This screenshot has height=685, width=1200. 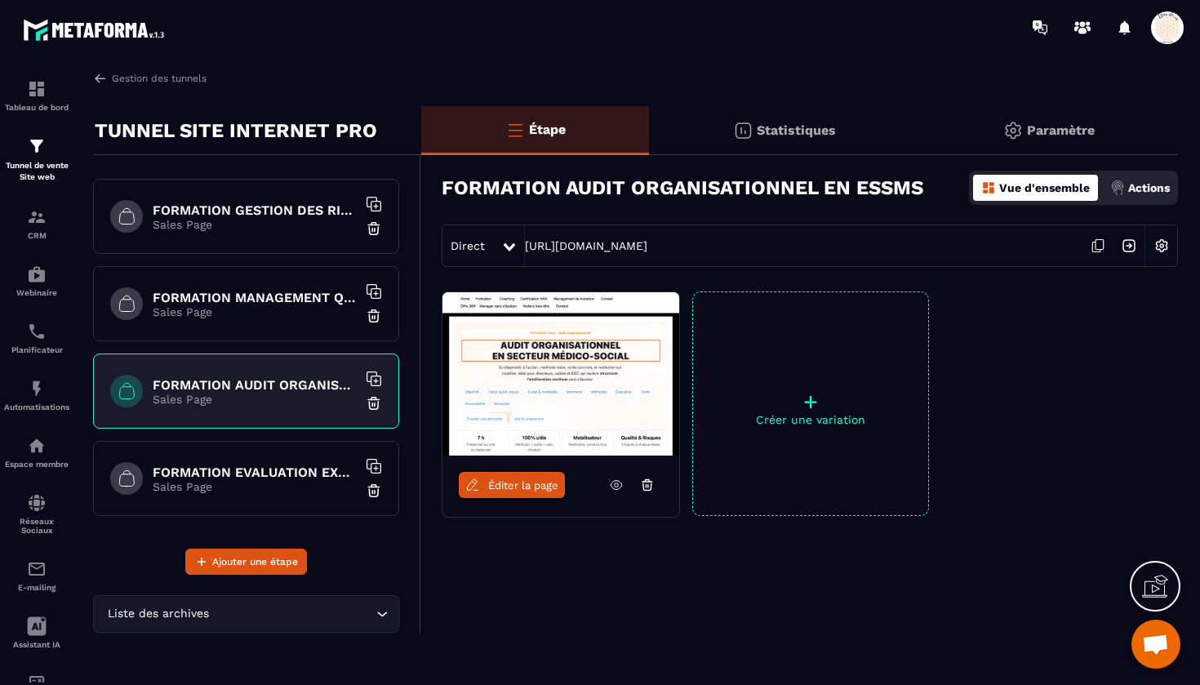 What do you see at coordinates (37, 235) in the screenshot?
I see `p: CRM` at bounding box center [37, 235].